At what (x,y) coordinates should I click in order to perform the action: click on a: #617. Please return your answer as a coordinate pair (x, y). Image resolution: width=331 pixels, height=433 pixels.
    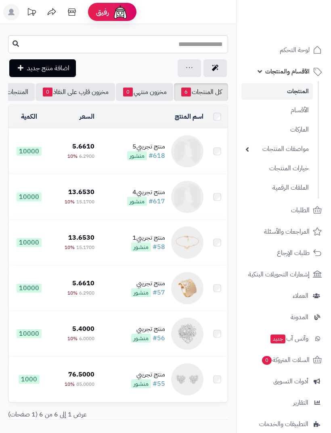
    Looking at the image, I should click on (157, 201).